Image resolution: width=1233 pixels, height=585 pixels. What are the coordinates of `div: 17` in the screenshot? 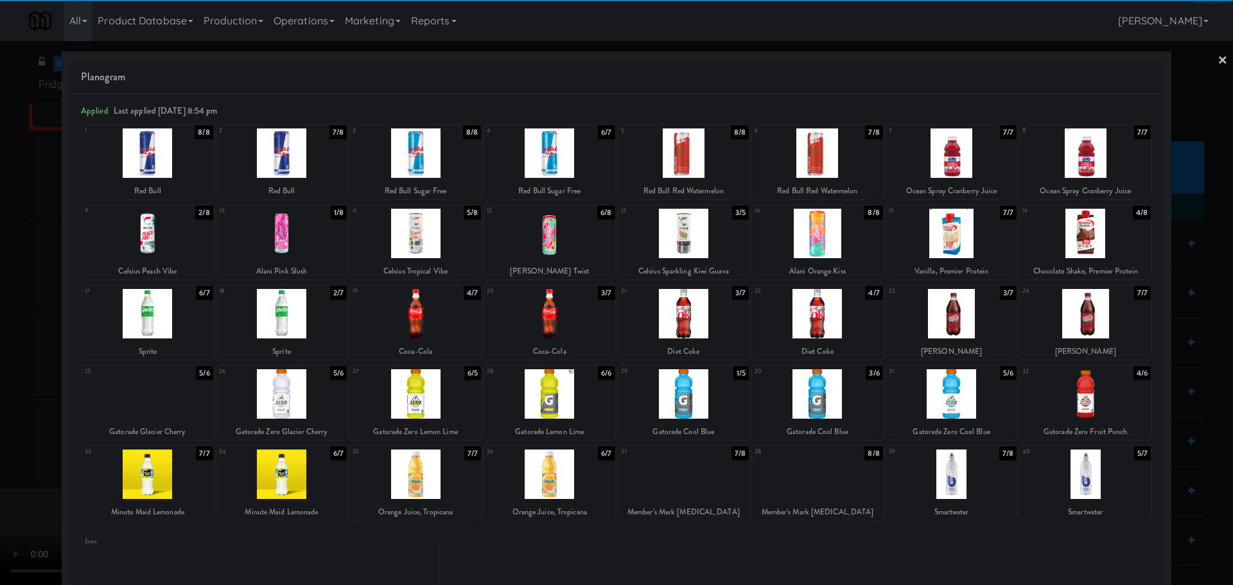 It's located at (116, 291).